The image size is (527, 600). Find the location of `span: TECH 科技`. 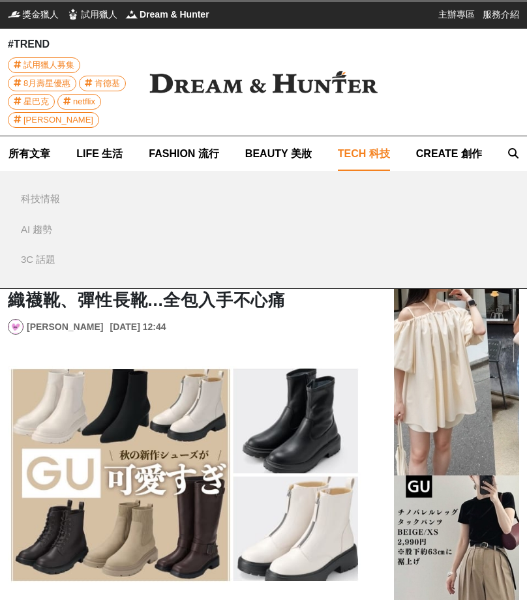

span: TECH 科技 is located at coordinates (364, 153).